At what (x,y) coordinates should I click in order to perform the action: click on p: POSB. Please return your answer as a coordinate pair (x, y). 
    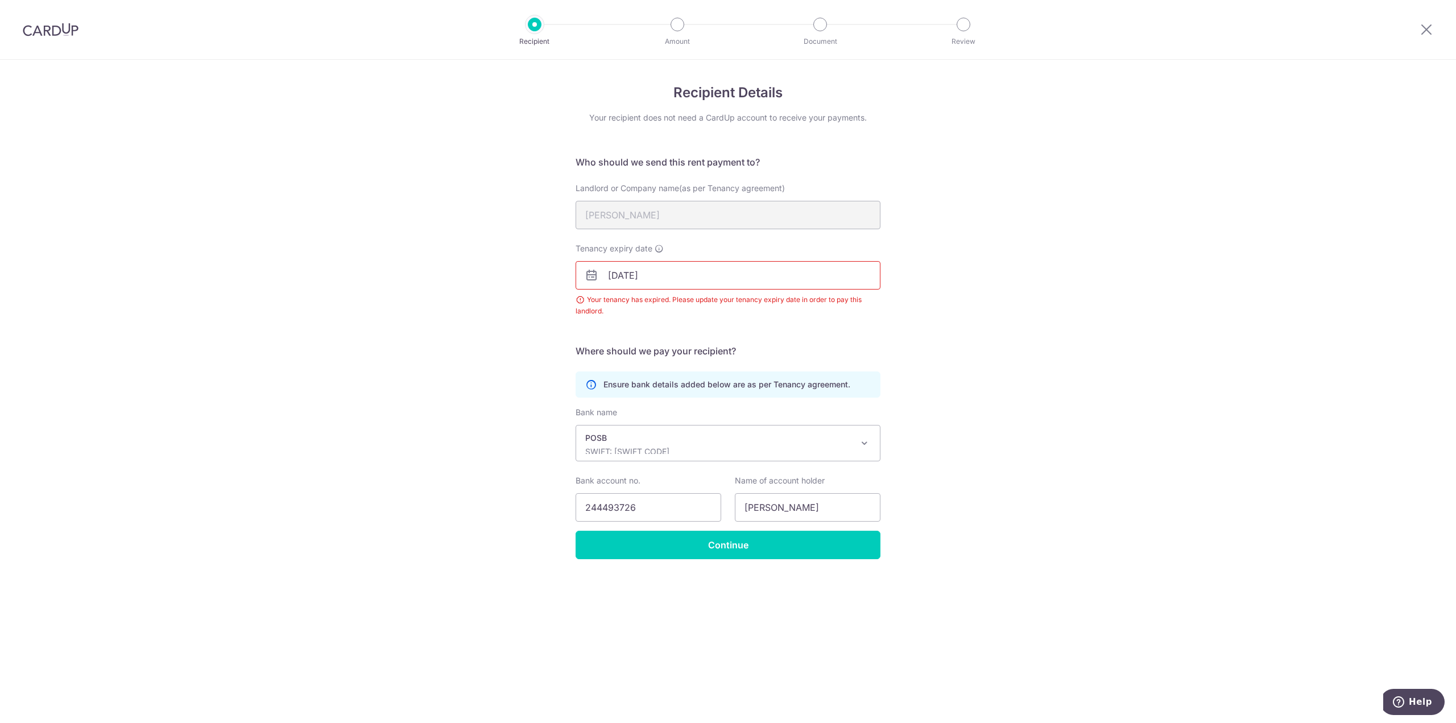
    Looking at the image, I should click on (719, 438).